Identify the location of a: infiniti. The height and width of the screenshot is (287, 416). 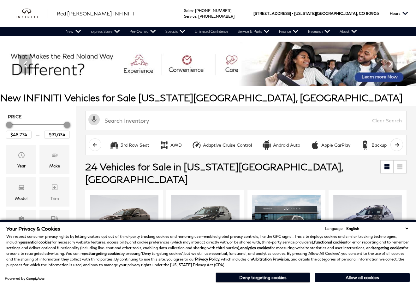
(32, 14).